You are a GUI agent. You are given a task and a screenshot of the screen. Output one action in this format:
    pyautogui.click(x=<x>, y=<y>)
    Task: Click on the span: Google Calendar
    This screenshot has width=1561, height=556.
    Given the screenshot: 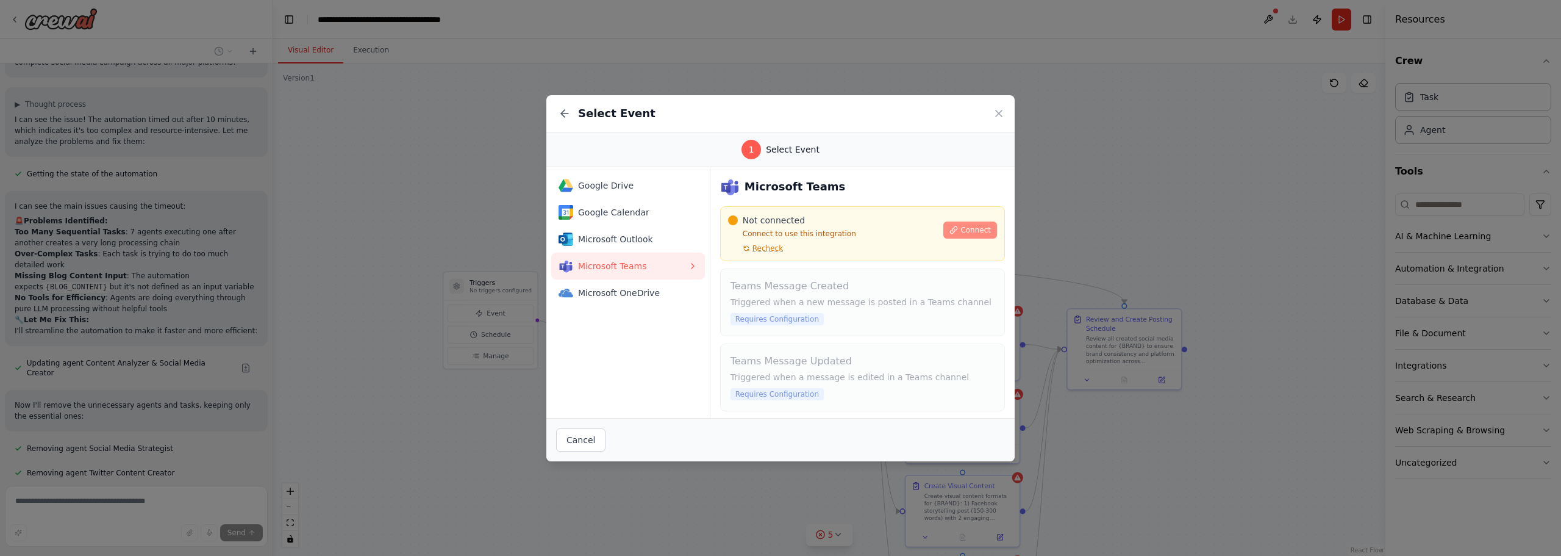 What is the action you would take?
    pyautogui.click(x=633, y=212)
    